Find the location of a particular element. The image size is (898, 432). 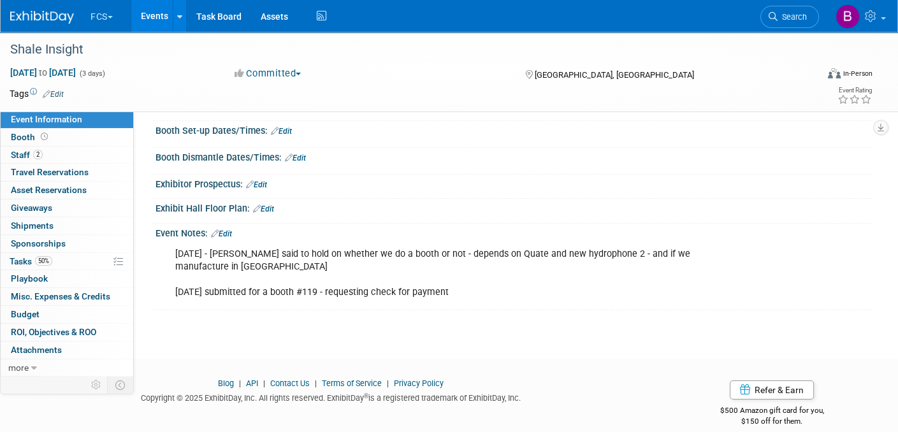

a: Giveaways is located at coordinates (67, 208).